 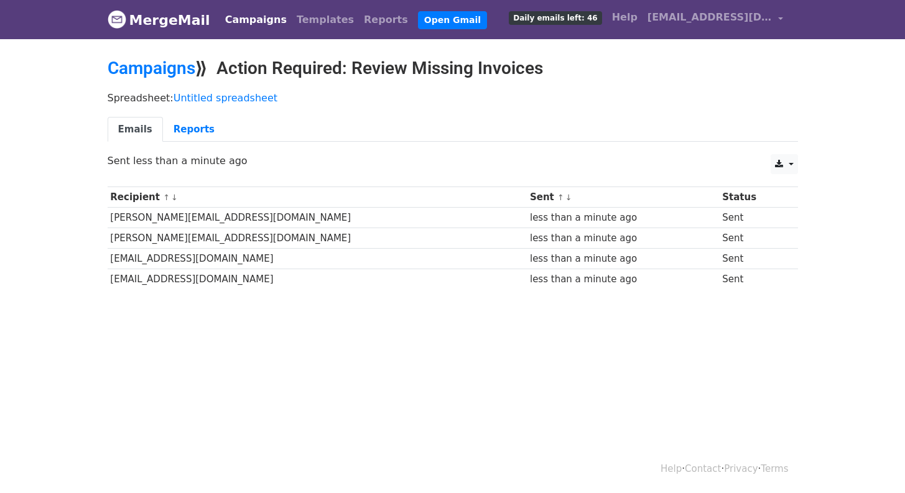 I want to click on a: Templates, so click(x=325, y=20).